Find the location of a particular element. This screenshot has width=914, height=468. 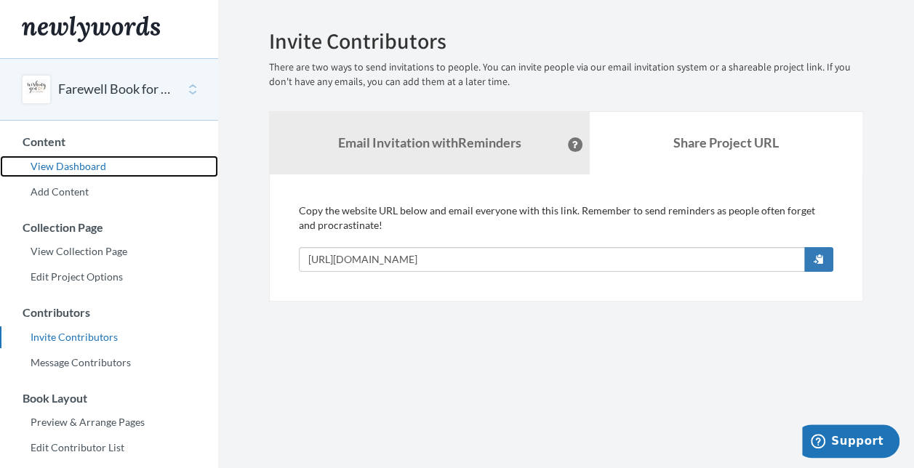

div: Copy the website URL below and email everyone with this link. Remember to send reminders as peopl... is located at coordinates (566, 238).